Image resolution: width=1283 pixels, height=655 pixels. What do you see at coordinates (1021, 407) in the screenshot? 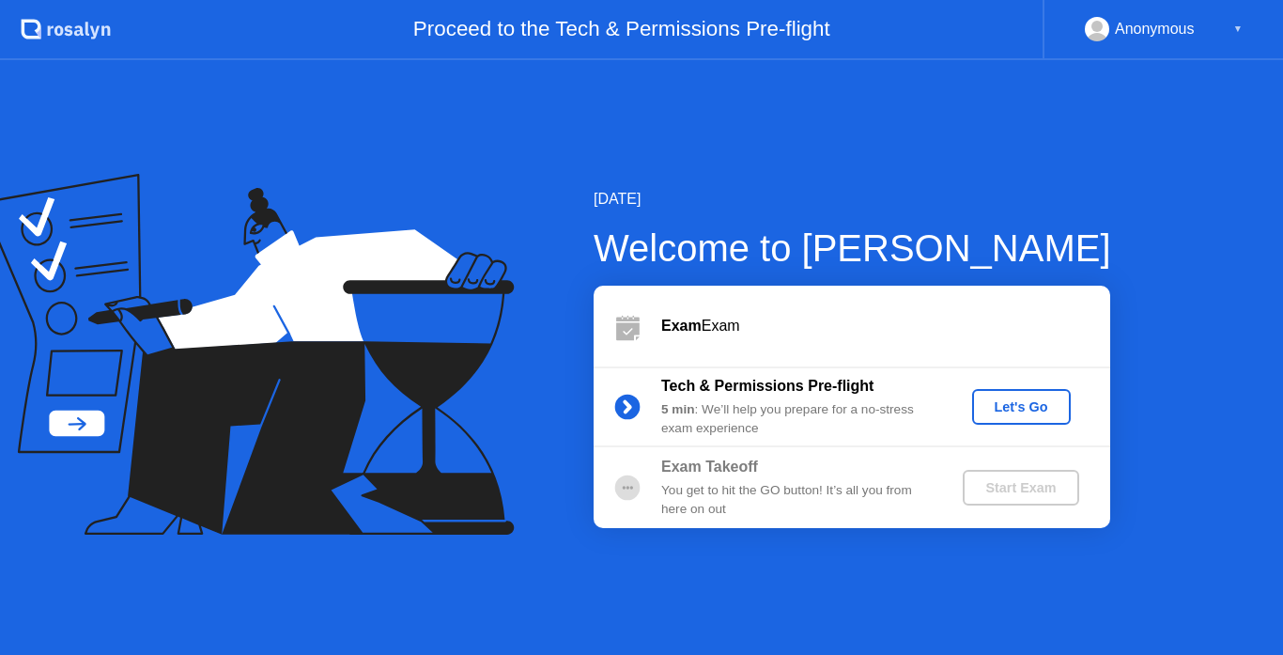
I see `div: Let's Go` at bounding box center [1021, 407].